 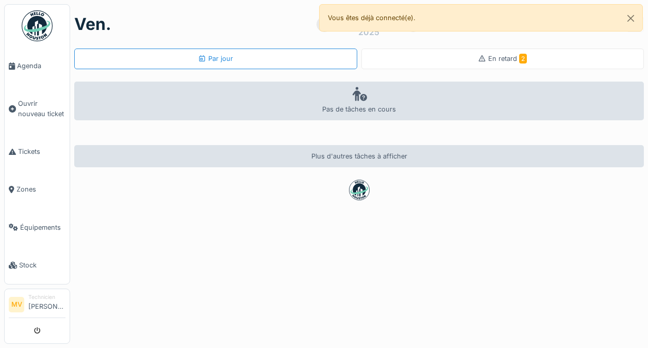 What do you see at coordinates (37, 108) in the screenshot?
I see `a: Ouvrir nouveau ticket` at bounding box center [37, 108].